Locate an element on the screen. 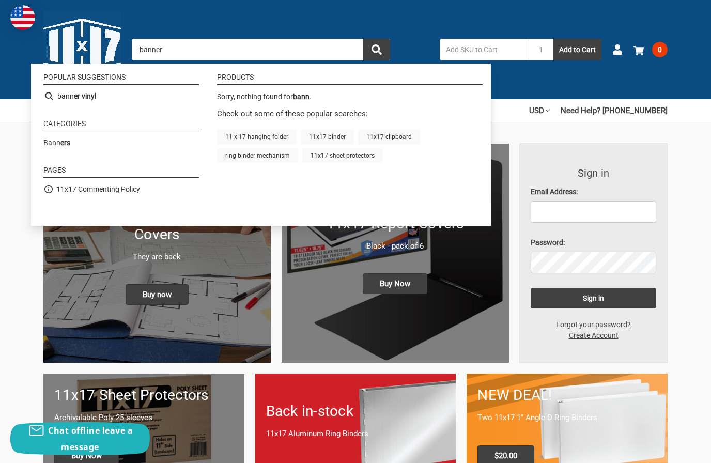  input: Sign in is located at coordinates (594, 298).